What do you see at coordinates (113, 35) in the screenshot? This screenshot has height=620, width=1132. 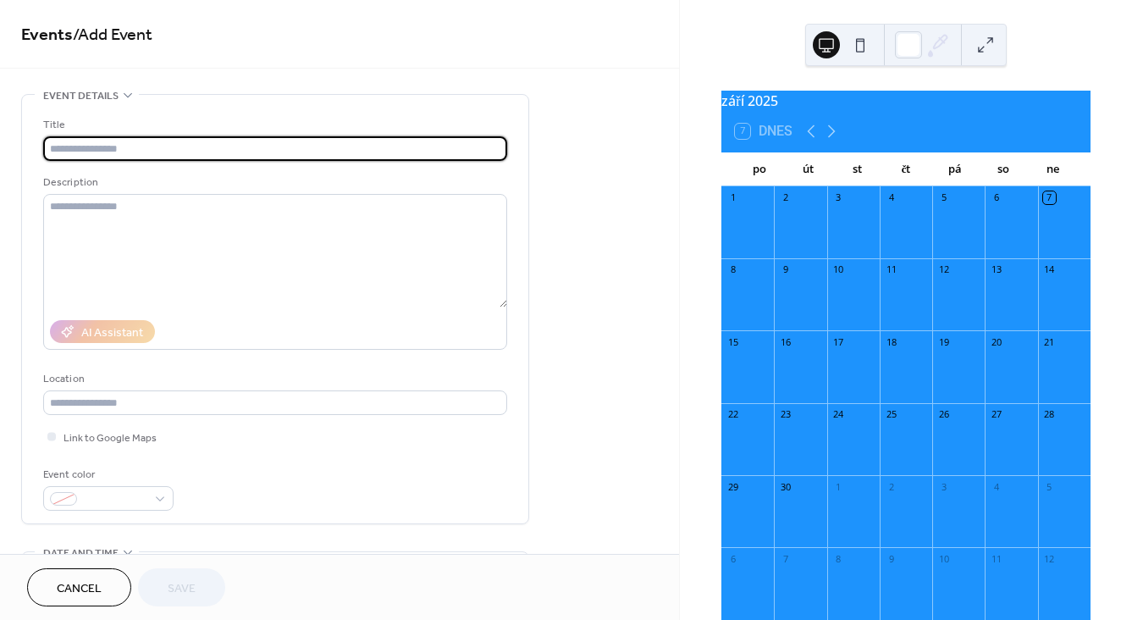 I see `span: / Add Event` at bounding box center [113, 35].